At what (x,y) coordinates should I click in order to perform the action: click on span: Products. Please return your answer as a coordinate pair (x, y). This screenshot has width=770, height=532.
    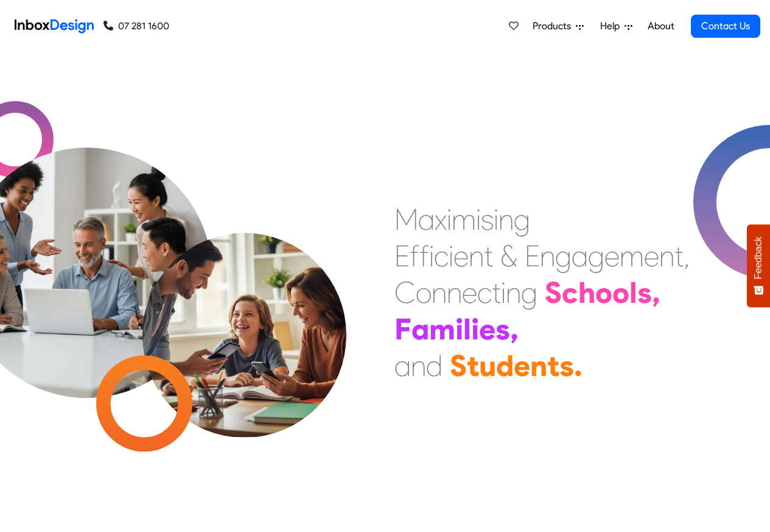
    Looking at the image, I should click on (554, 26).